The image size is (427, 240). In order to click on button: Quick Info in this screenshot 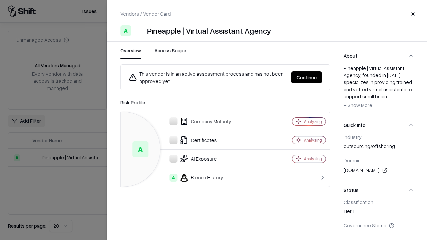, I will do `click(378, 125)`.